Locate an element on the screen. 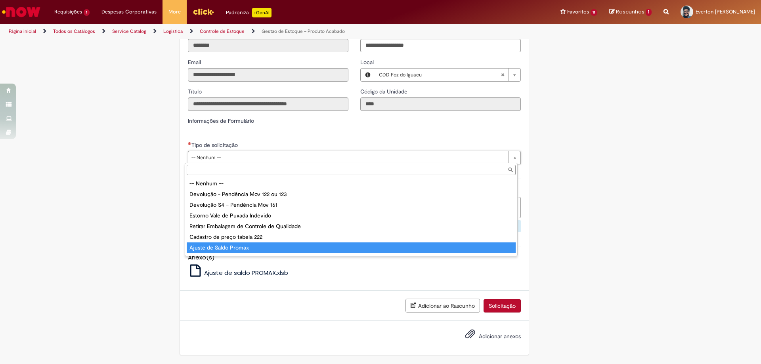 The image size is (761, 364). div: Devolução S4 – Pendência Mov 161 is located at coordinates (351, 205).